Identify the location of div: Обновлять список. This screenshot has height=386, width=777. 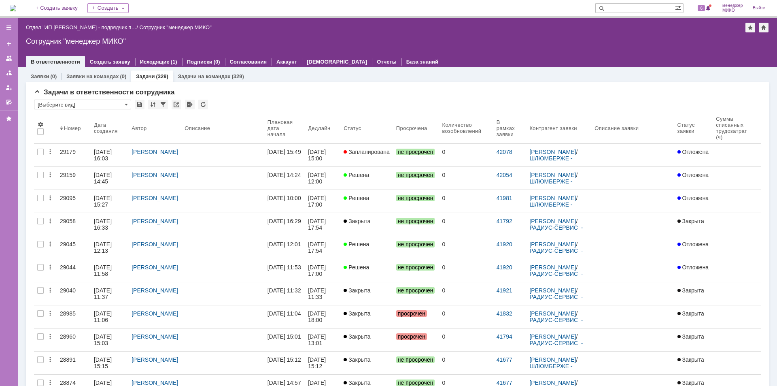
(203, 104).